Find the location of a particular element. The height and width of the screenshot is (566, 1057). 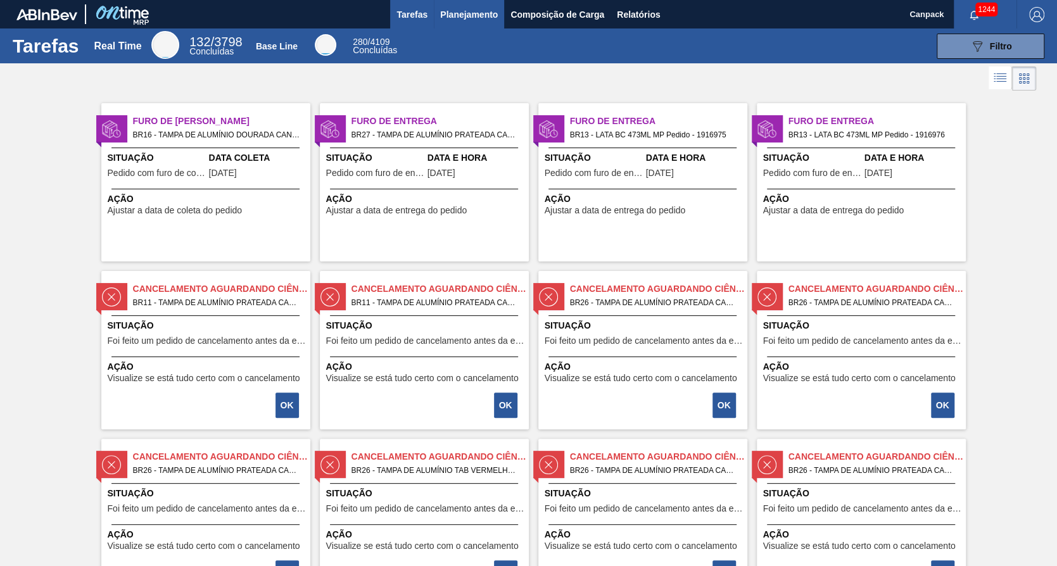

span: Planejamento is located at coordinates (469, 15).